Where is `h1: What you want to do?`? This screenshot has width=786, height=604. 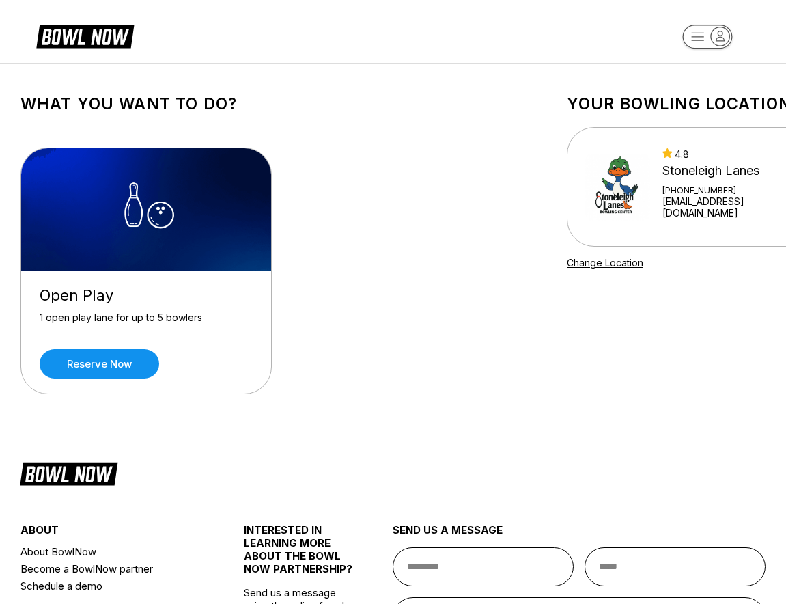
h1: What you want to do? is located at coordinates (272, 104).